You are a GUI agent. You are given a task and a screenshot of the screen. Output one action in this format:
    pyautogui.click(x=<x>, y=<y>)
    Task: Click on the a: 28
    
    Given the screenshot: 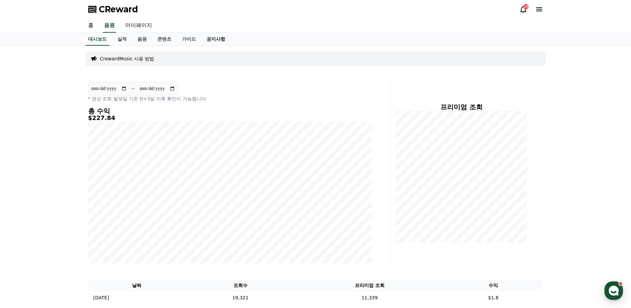 What is the action you would take?
    pyautogui.click(x=524, y=9)
    